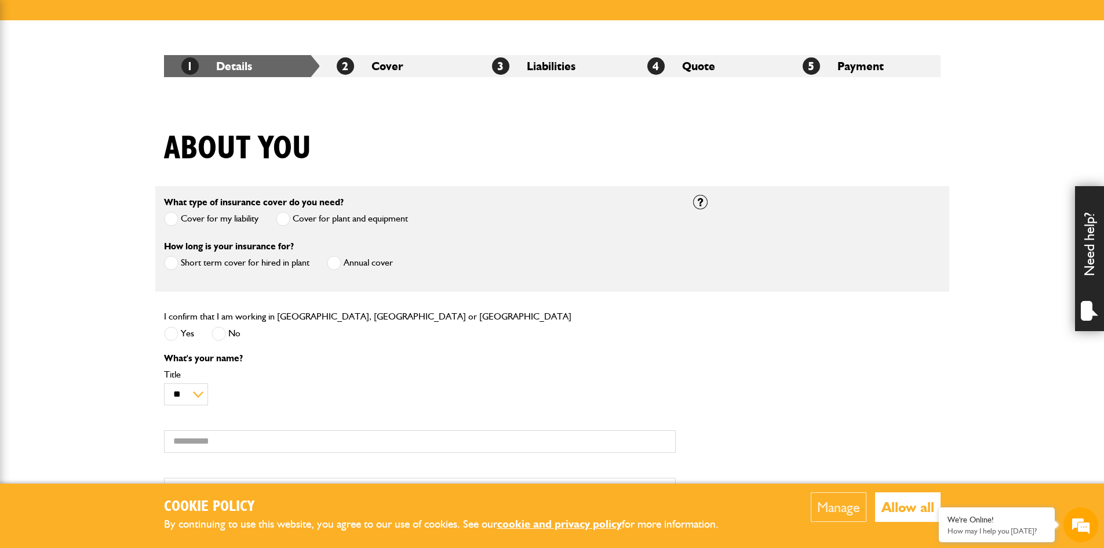  What do you see at coordinates (113, 154) in the screenshot?
I see `input: Enter your email address` at bounding box center [113, 154].